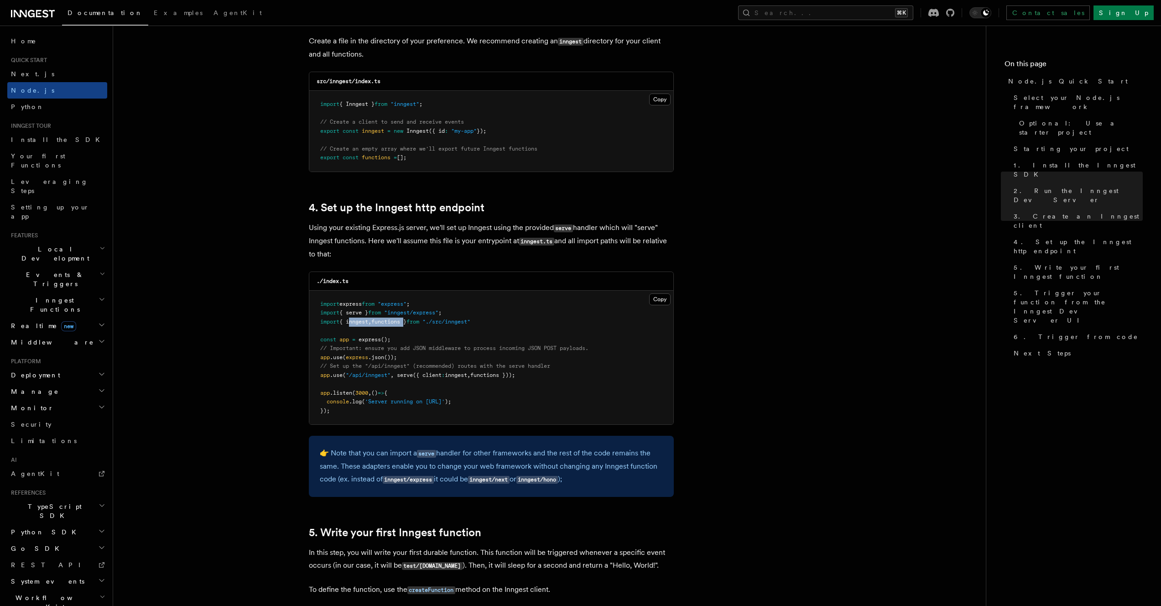  Describe the element at coordinates (34, 375) in the screenshot. I see `span: Deployment` at that location.